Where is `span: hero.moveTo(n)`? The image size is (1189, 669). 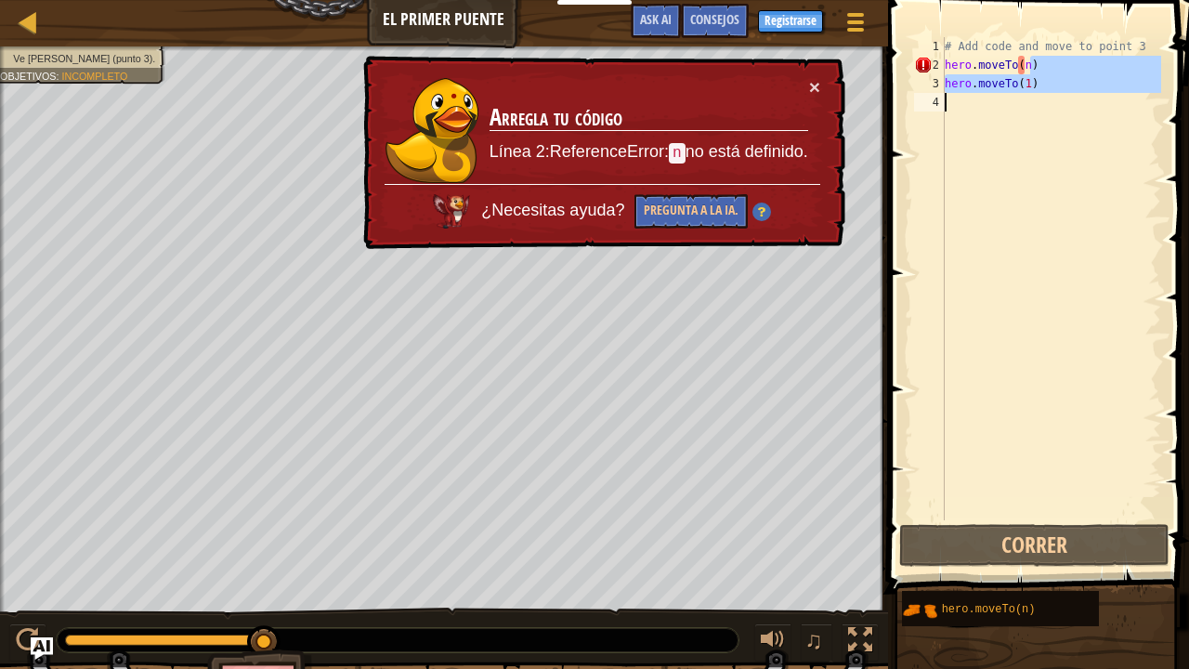
span: hero.moveTo(n) is located at coordinates (988, 609).